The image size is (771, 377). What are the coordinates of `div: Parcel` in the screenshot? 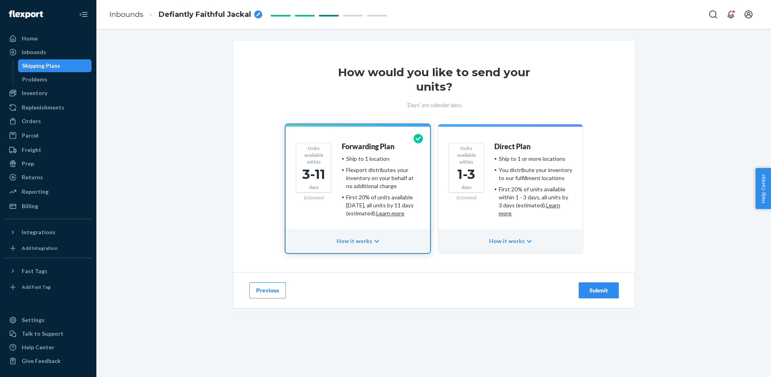 It's located at (30, 136).